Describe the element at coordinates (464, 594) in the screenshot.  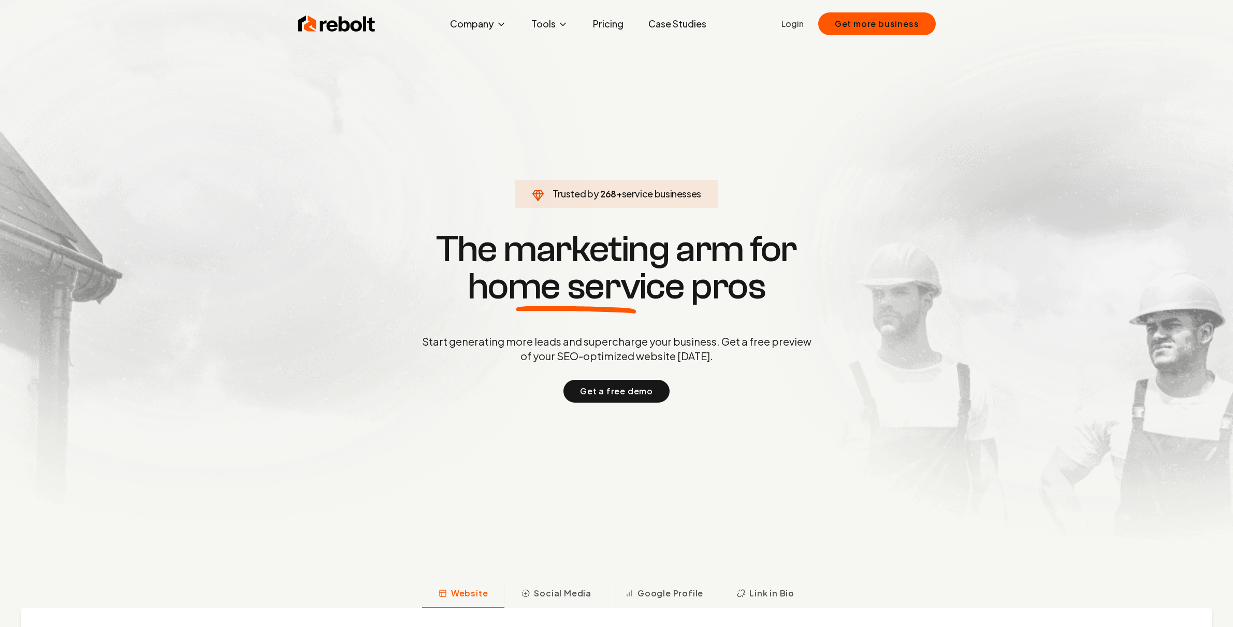
I see `button: Website` at that location.